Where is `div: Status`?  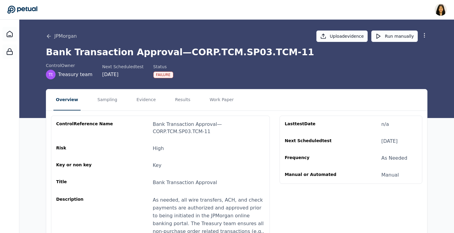
div: Status is located at coordinates (163, 67).